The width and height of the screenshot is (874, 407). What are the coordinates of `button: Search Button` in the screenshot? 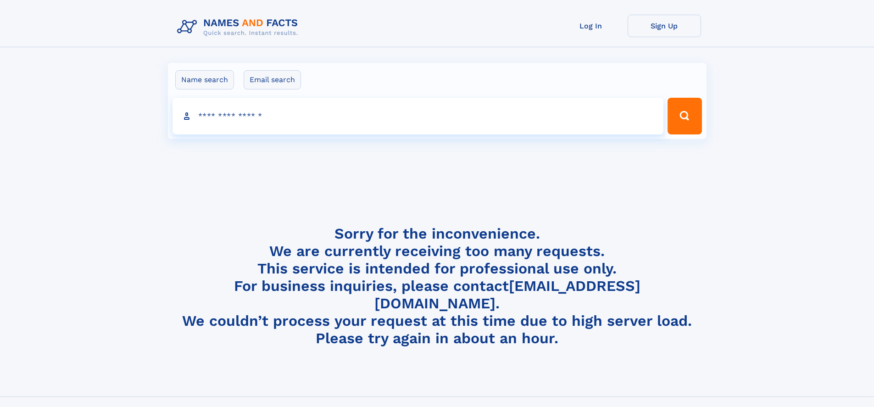 It's located at (684, 116).